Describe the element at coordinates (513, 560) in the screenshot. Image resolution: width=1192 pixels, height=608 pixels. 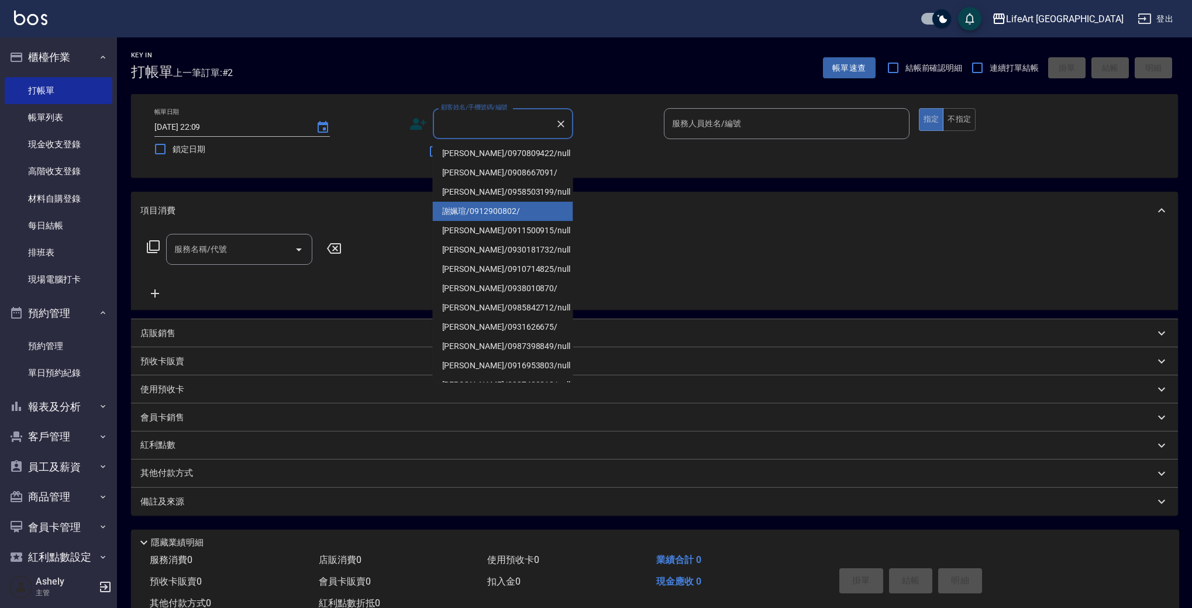
I see `span: 使用預收卡 0` at that location.